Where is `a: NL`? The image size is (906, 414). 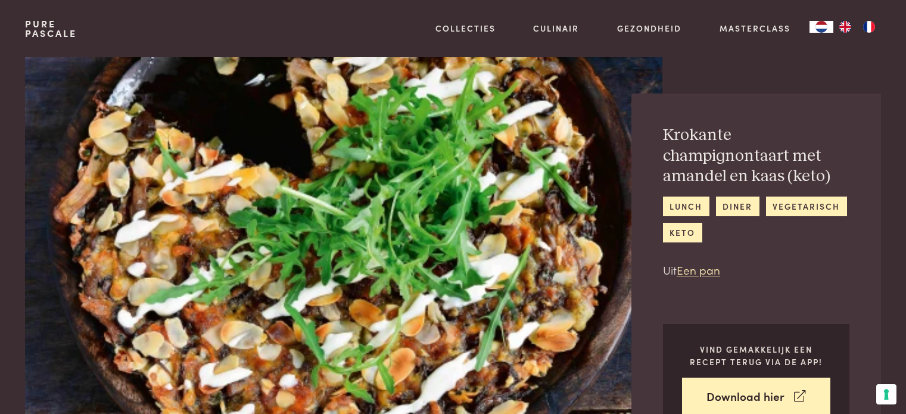
a: NL is located at coordinates (821, 27).